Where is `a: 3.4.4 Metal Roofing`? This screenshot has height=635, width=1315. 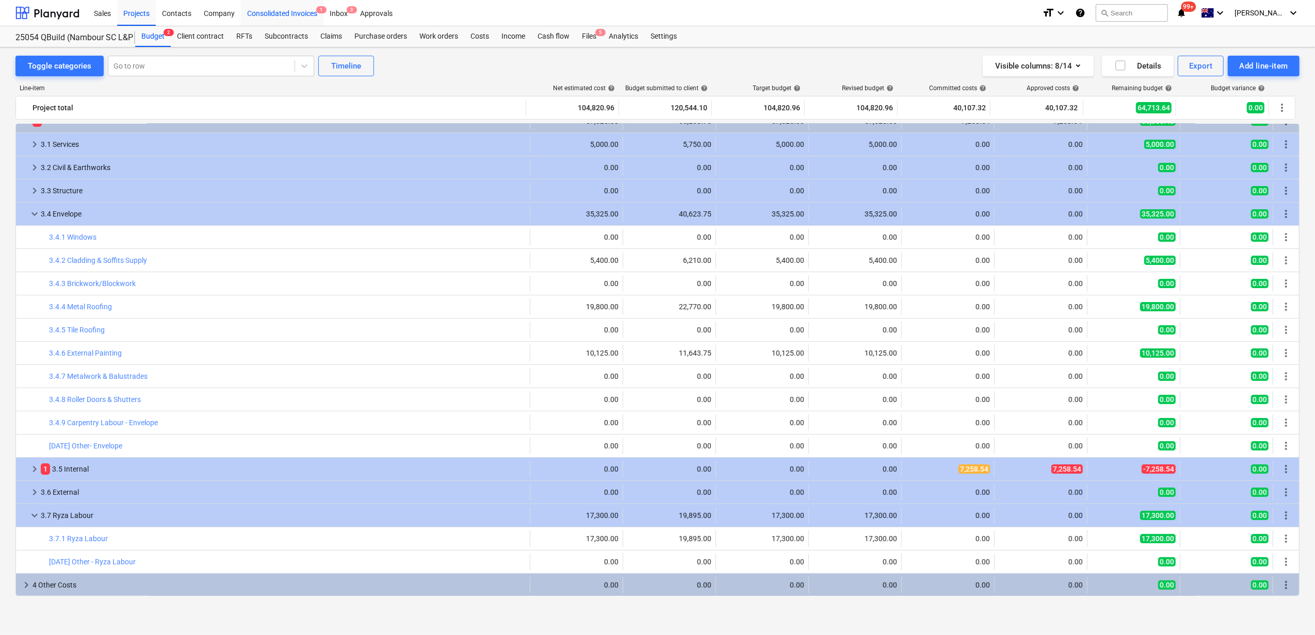
a: 3.4.4 Metal Roofing is located at coordinates (80, 307).